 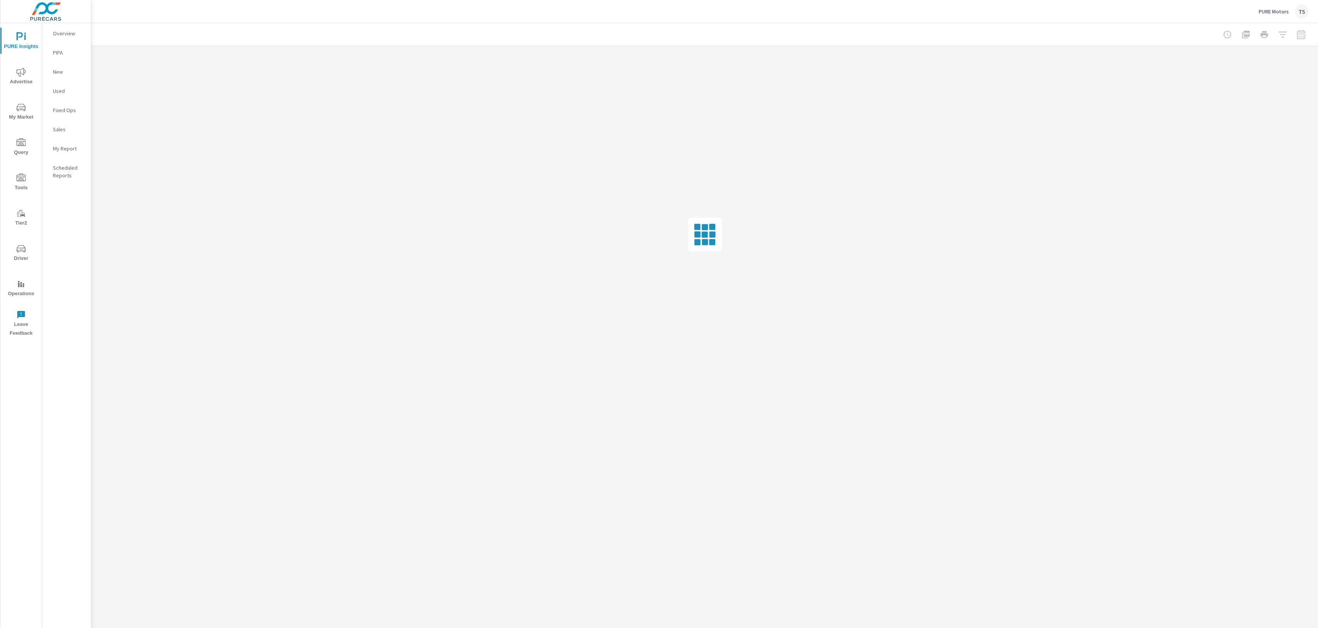 What do you see at coordinates (21, 112) in the screenshot?
I see `span: My Market` at bounding box center [21, 112].